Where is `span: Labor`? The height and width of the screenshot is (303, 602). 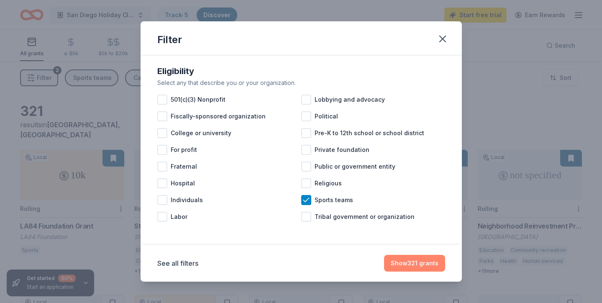
span: Labor is located at coordinates (179, 217).